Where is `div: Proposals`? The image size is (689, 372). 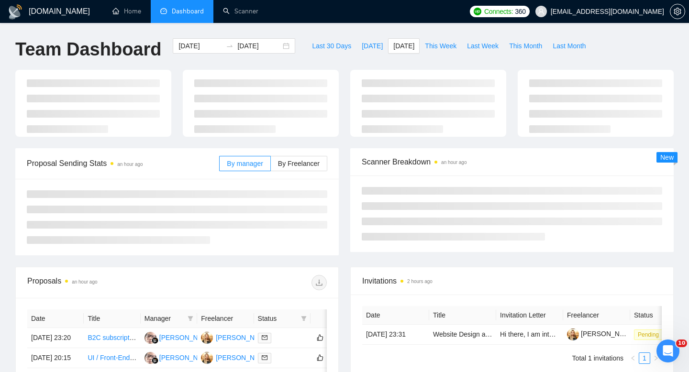
div: Proposals is located at coordinates (102, 283).